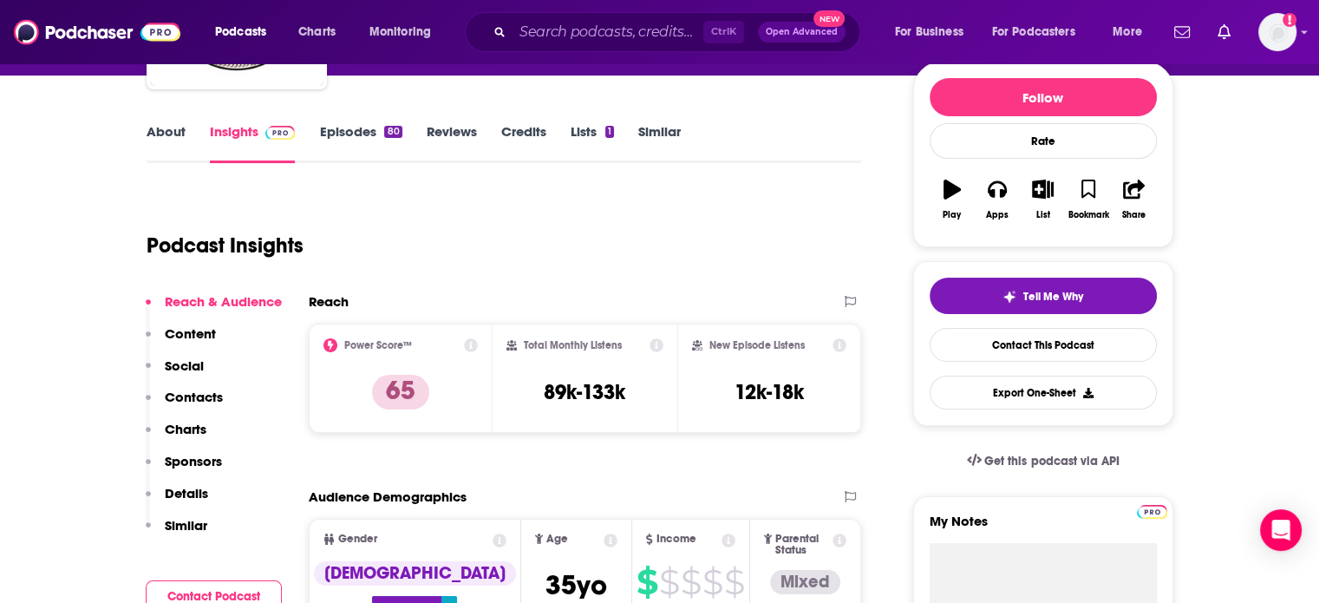 Image resolution: width=1319 pixels, height=603 pixels. Describe the element at coordinates (997, 215) in the screenshot. I see `div: Apps` at that location.